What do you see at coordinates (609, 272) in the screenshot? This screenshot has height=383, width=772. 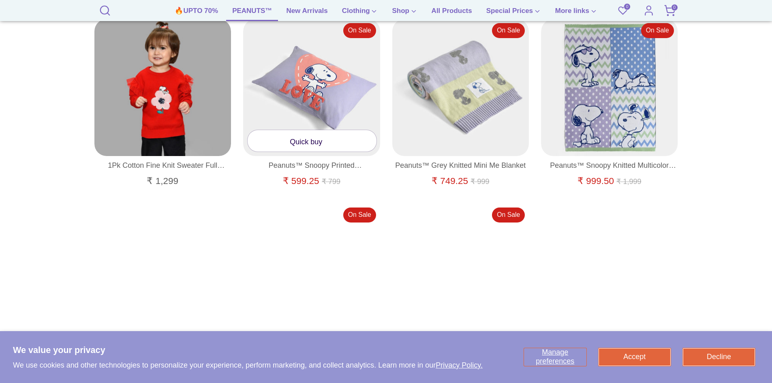 I see `a: Peanuts™ Coverall Multicolor Bib Pack of 2 Bibs 2` at bounding box center [609, 272].